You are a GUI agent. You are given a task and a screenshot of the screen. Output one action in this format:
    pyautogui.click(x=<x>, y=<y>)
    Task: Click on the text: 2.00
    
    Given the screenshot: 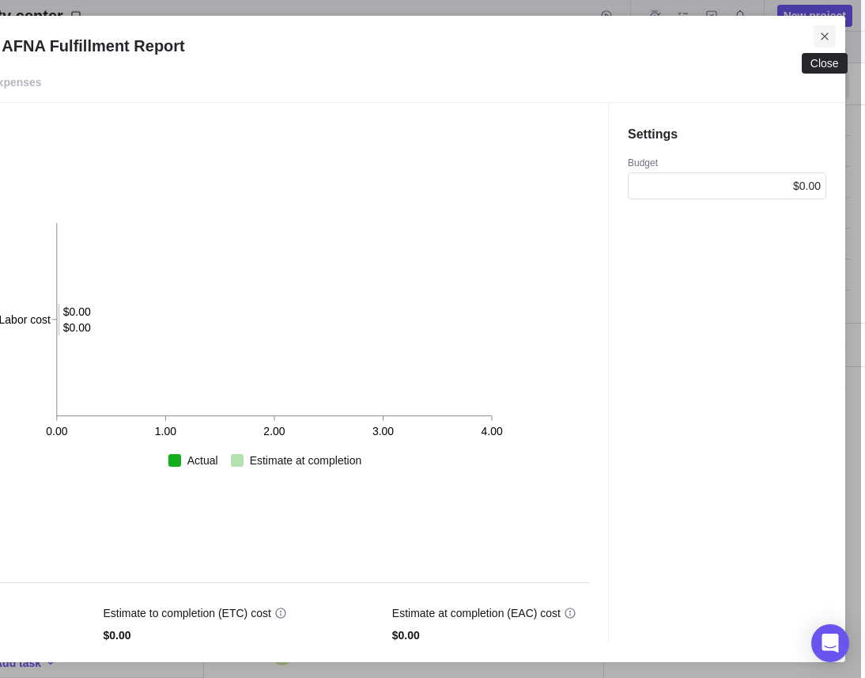 What is the action you would take?
    pyautogui.click(x=274, y=431)
    